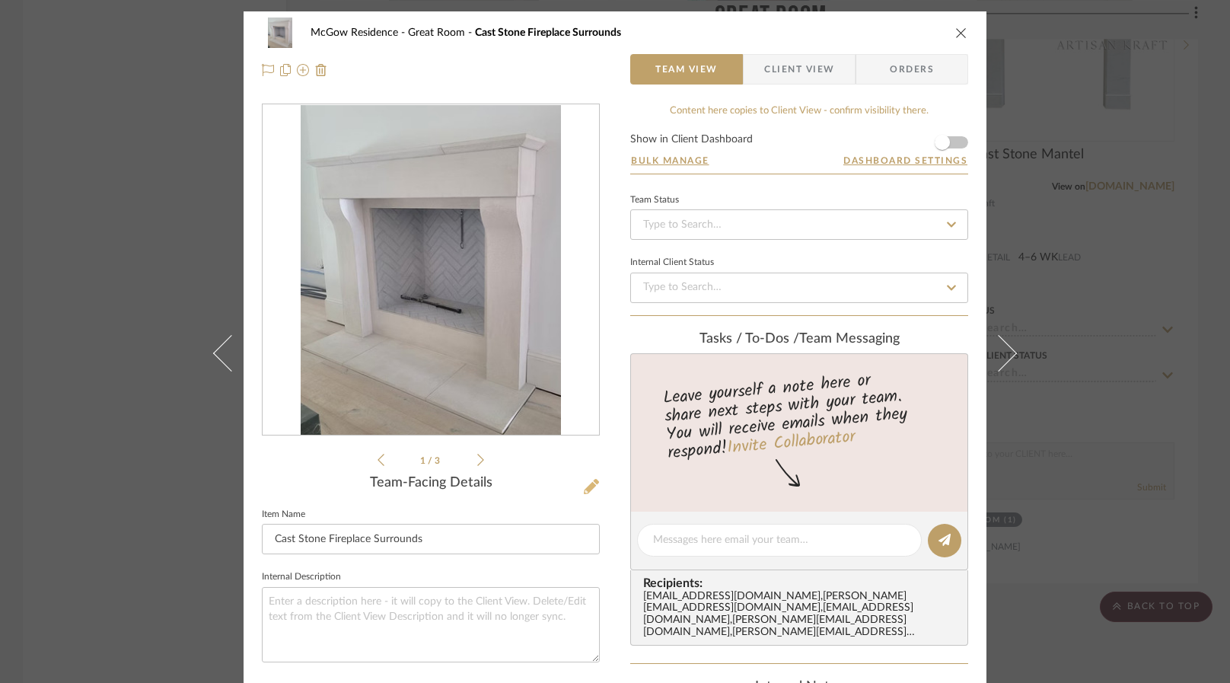 This screenshot has width=1230, height=683. What do you see at coordinates (799, 111) in the screenshot?
I see `div: Content here copies to Client View - confirm visibility there.` at bounding box center [799, 111].